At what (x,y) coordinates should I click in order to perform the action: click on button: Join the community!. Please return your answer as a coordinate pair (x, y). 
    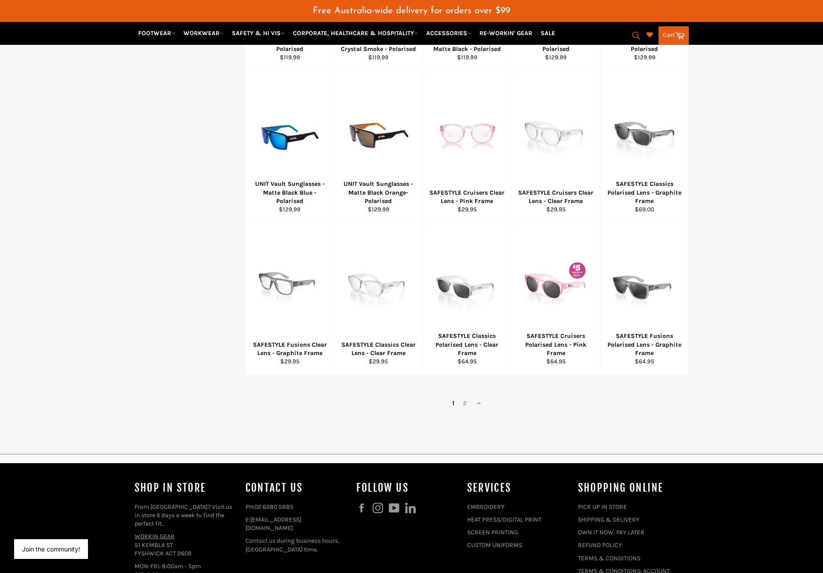
    Looking at the image, I should click on (51, 549).